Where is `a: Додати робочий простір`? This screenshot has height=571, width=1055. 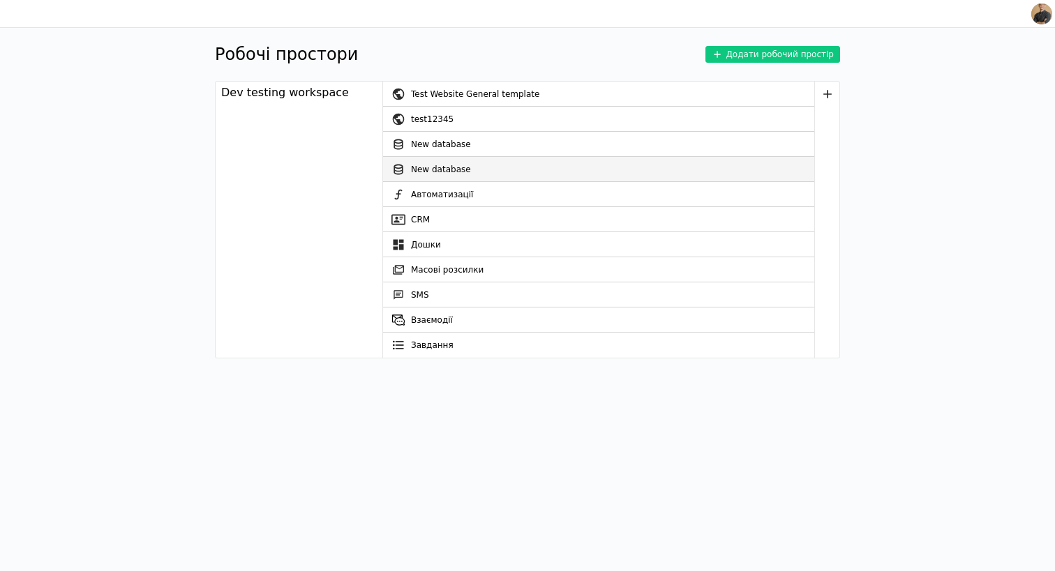 a: Додати робочий простір is located at coordinates (772, 54).